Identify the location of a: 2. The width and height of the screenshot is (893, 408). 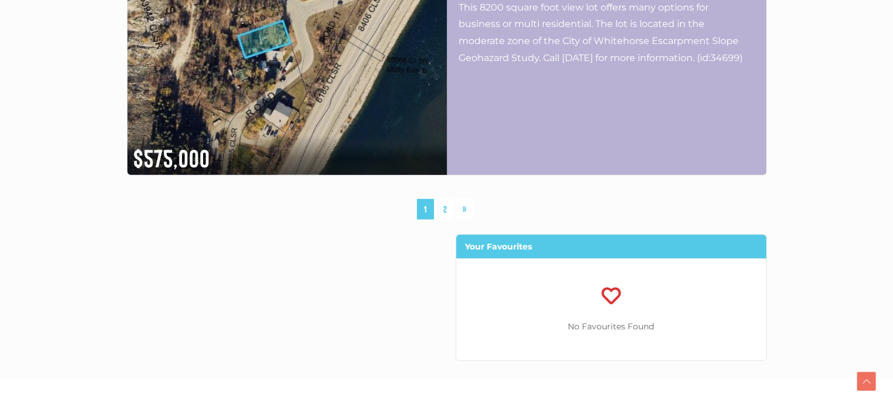
(445, 209).